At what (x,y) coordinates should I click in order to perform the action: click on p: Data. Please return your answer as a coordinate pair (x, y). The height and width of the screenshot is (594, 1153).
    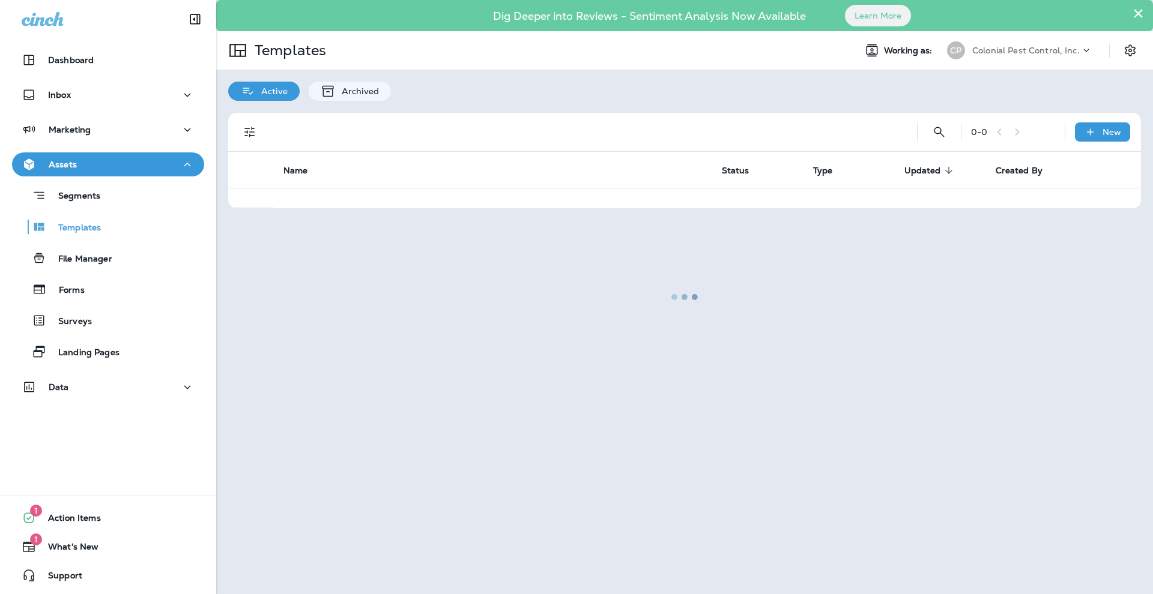
    Looking at the image, I should click on (59, 387).